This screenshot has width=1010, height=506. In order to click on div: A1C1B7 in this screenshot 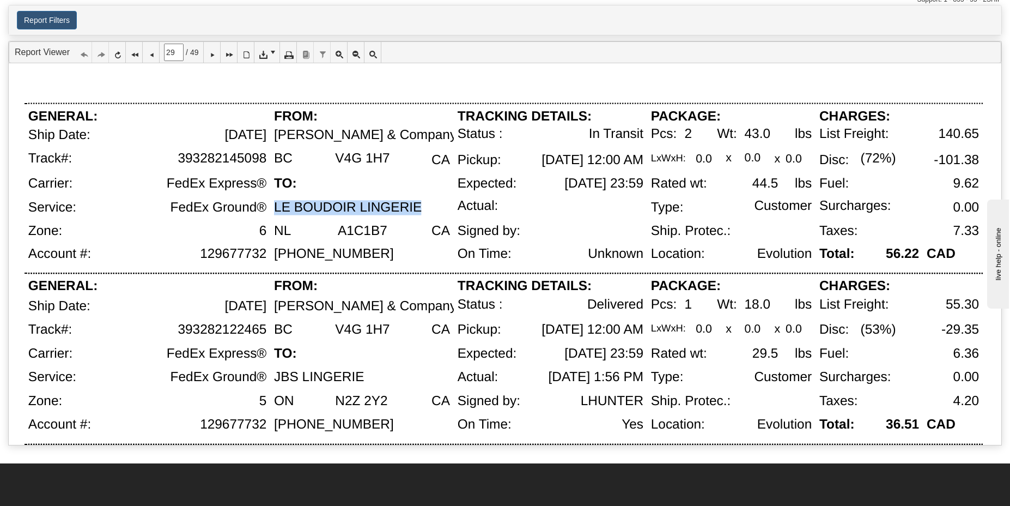, I will do `click(362, 231)`.